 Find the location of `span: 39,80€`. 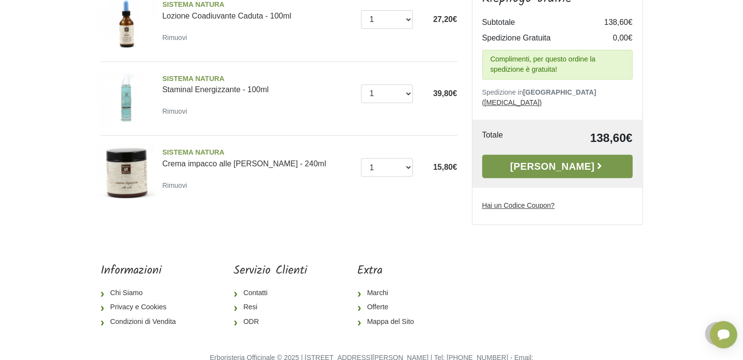

span: 39,80€ is located at coordinates (445, 93).